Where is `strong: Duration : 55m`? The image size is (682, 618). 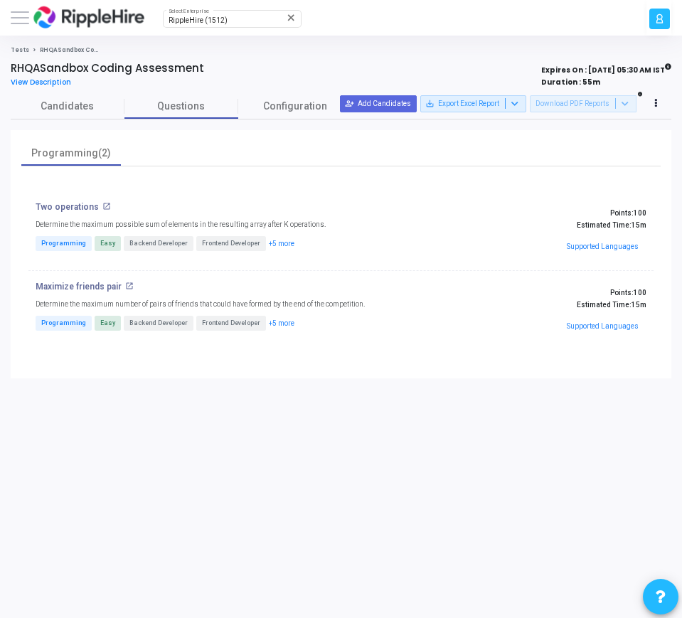 strong: Duration : 55m is located at coordinates (570, 82).